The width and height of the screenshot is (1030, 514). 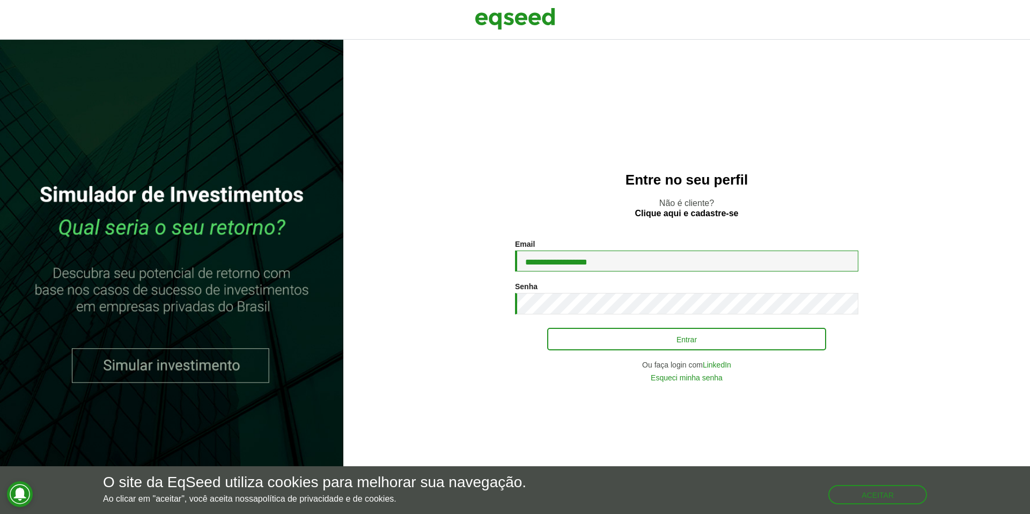 What do you see at coordinates (326, 499) in the screenshot?
I see `a: política de privacidade e de cookies` at bounding box center [326, 499].